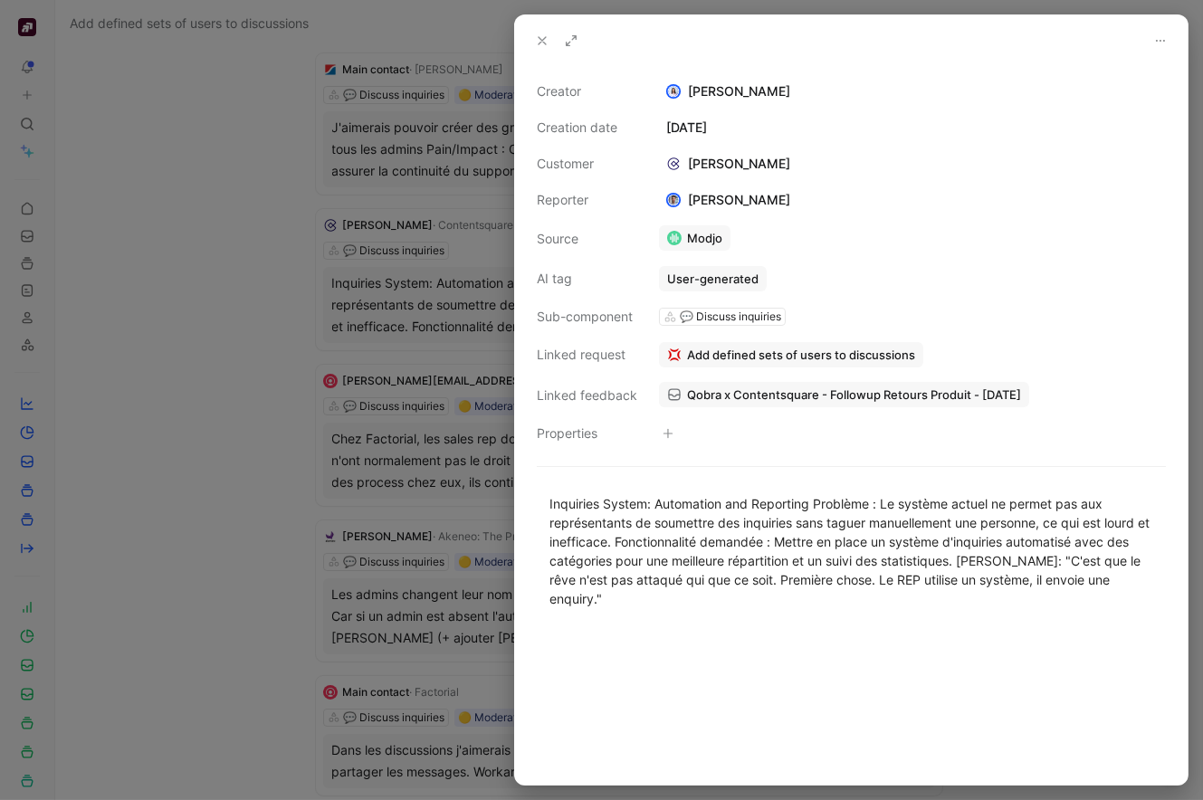 This screenshot has height=800, width=1203. What do you see at coordinates (586, 433) in the screenshot?
I see `div: Properties` at bounding box center [586, 433].